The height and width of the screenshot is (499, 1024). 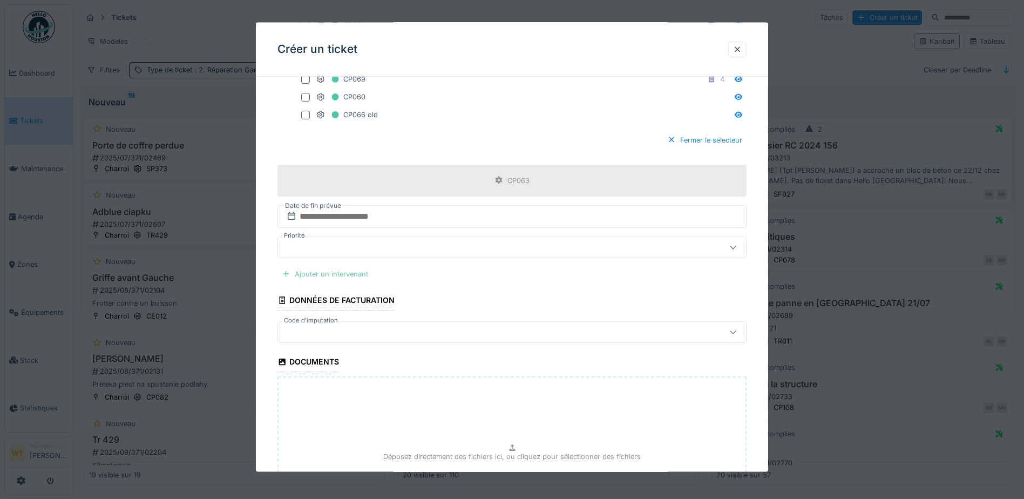 What do you see at coordinates (336, 301) in the screenshot?
I see `div: Données de facturation` at bounding box center [336, 301].